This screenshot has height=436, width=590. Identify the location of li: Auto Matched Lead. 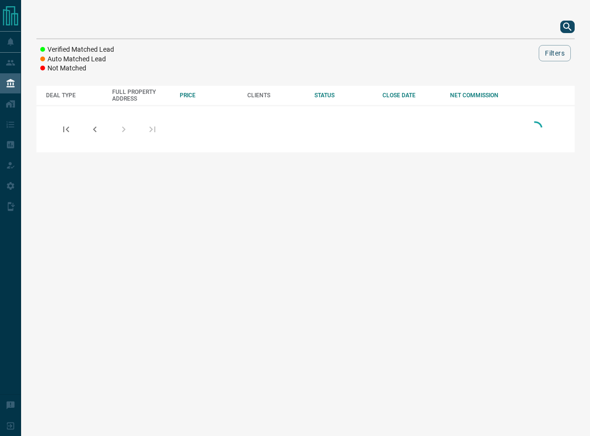
(77, 59).